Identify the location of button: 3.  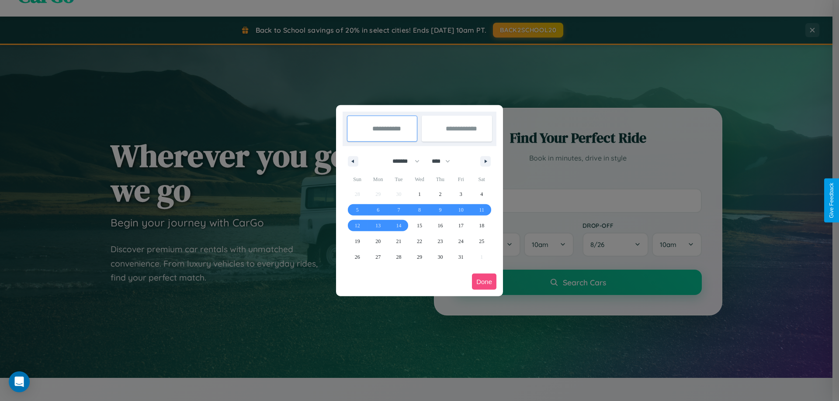
(460, 194).